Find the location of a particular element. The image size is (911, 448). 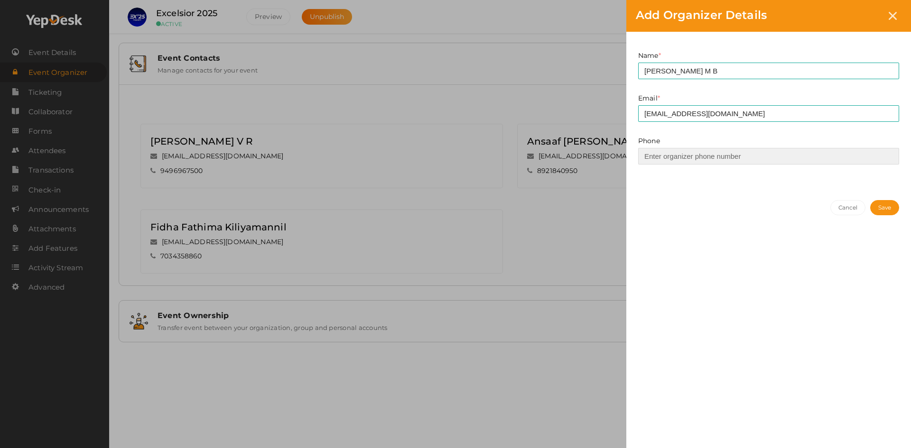

input: Enter organizer phone number is located at coordinates (768, 156).